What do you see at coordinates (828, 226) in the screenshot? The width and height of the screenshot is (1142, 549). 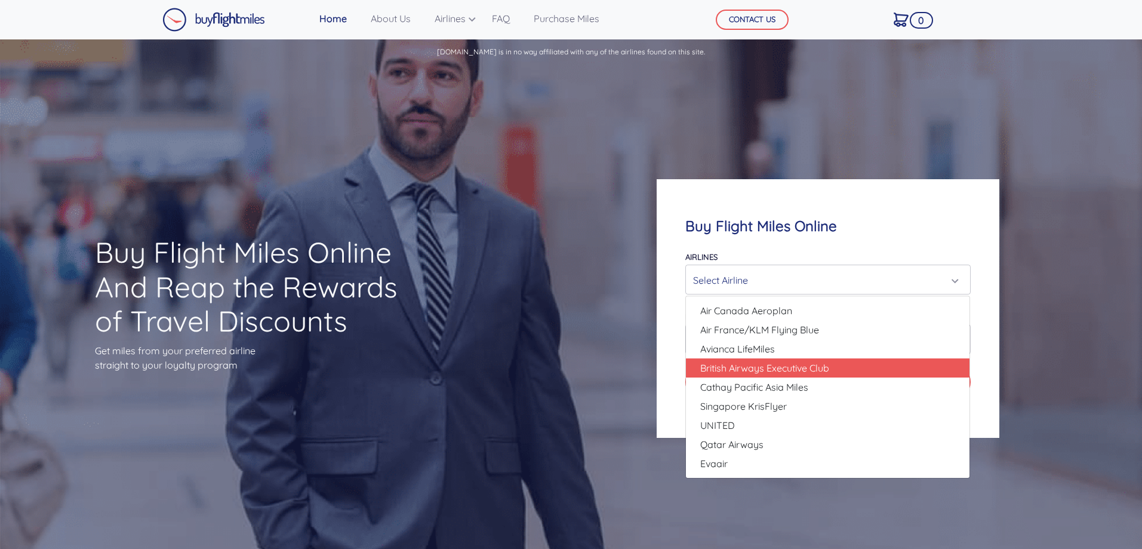 I see `h4: Buy Flight Miles Online` at bounding box center [828, 226].